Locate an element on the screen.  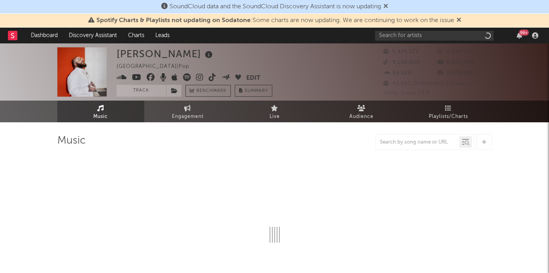
span: : Some charts are now updating. We are continuing to work on the issue is located at coordinates (275, 21).